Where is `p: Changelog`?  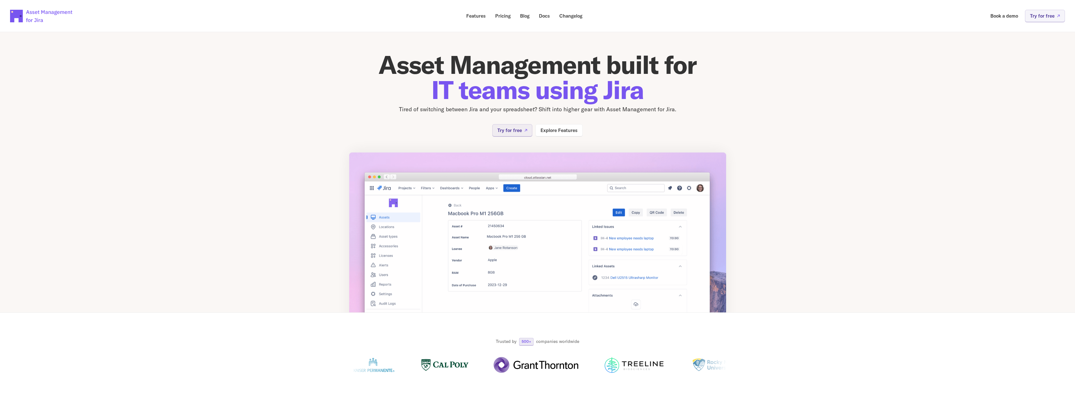 p: Changelog is located at coordinates (571, 16).